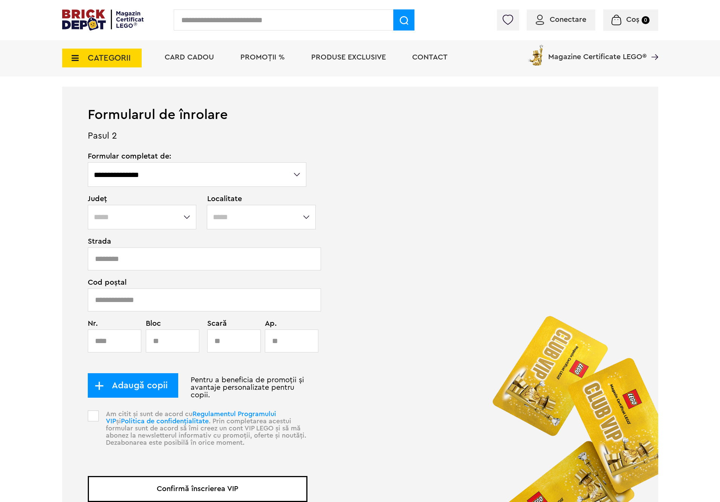  What do you see at coordinates (280, 324) in the screenshot?
I see `span: Ap.` at bounding box center [280, 324].